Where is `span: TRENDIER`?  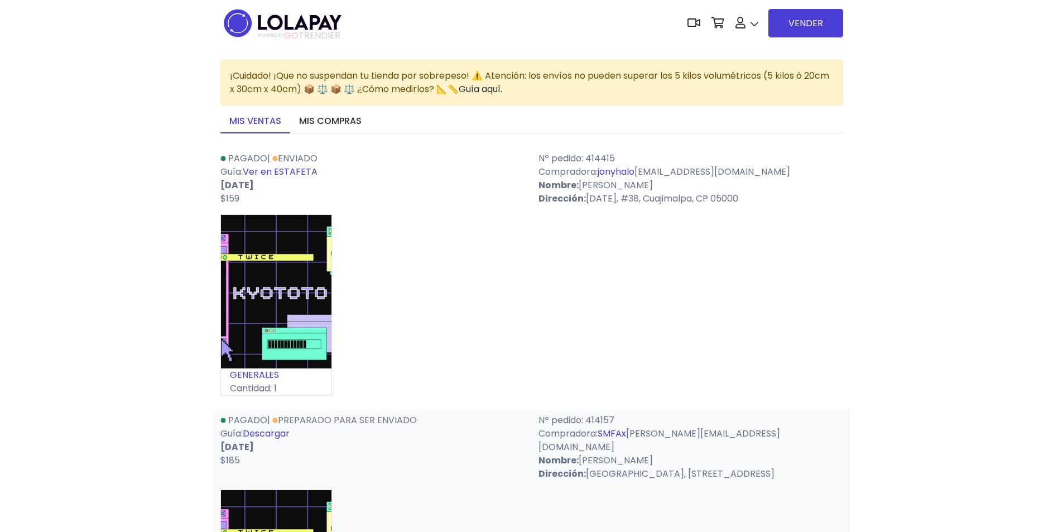
span: TRENDIER is located at coordinates (299, 36).